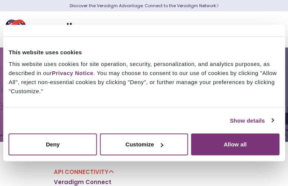 The width and height of the screenshot is (288, 186). What do you see at coordinates (82, 182) in the screenshot?
I see `a: Veradigm Connect` at bounding box center [82, 182].